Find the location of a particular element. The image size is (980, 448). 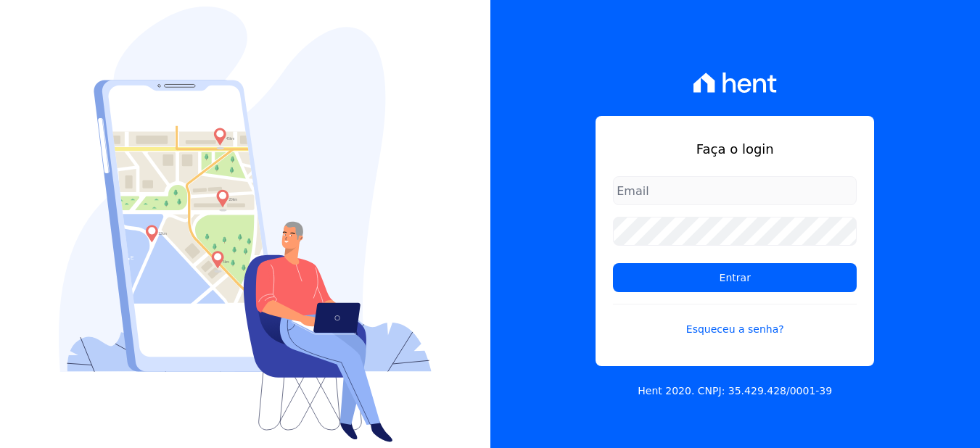

img: Login is located at coordinates (245, 224).